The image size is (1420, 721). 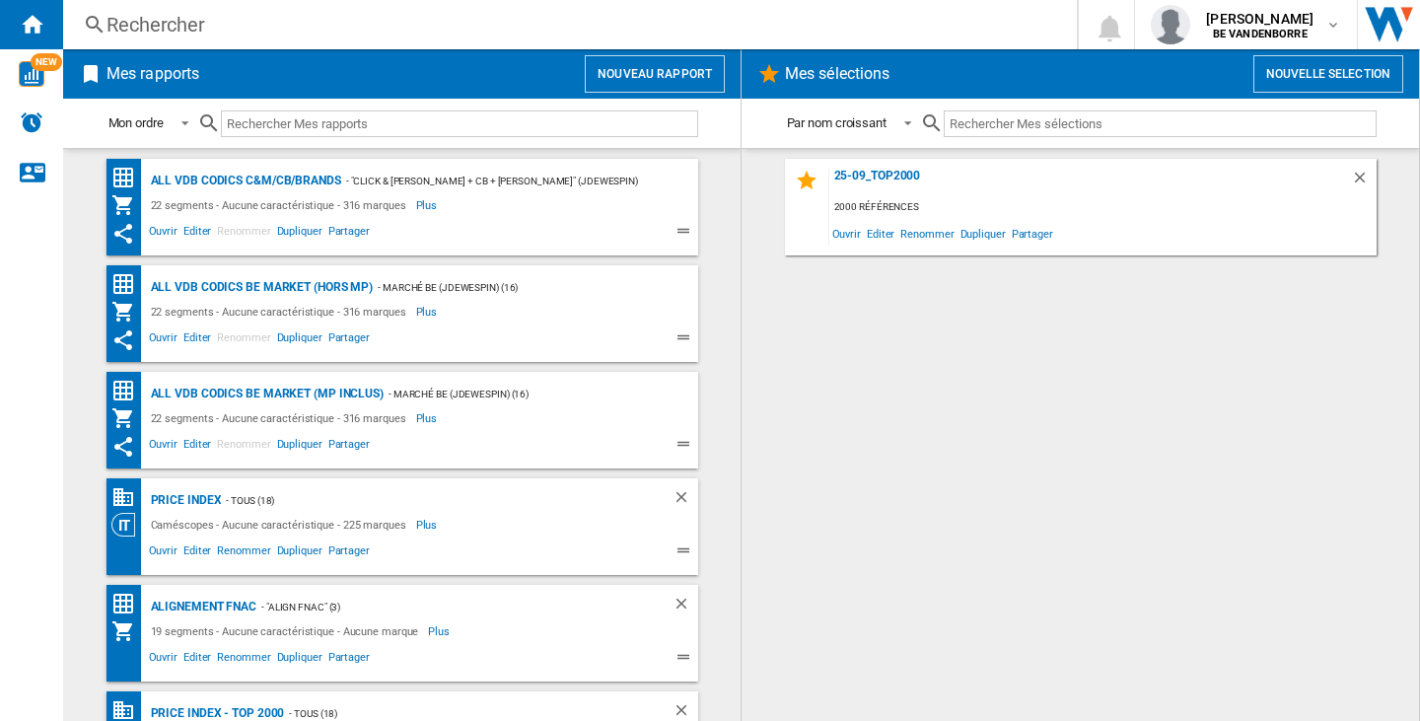 What do you see at coordinates (259, 287) in the screenshot?
I see `div: ALL VDB CODICS BE MARKET (hors MP)` at bounding box center [259, 287].